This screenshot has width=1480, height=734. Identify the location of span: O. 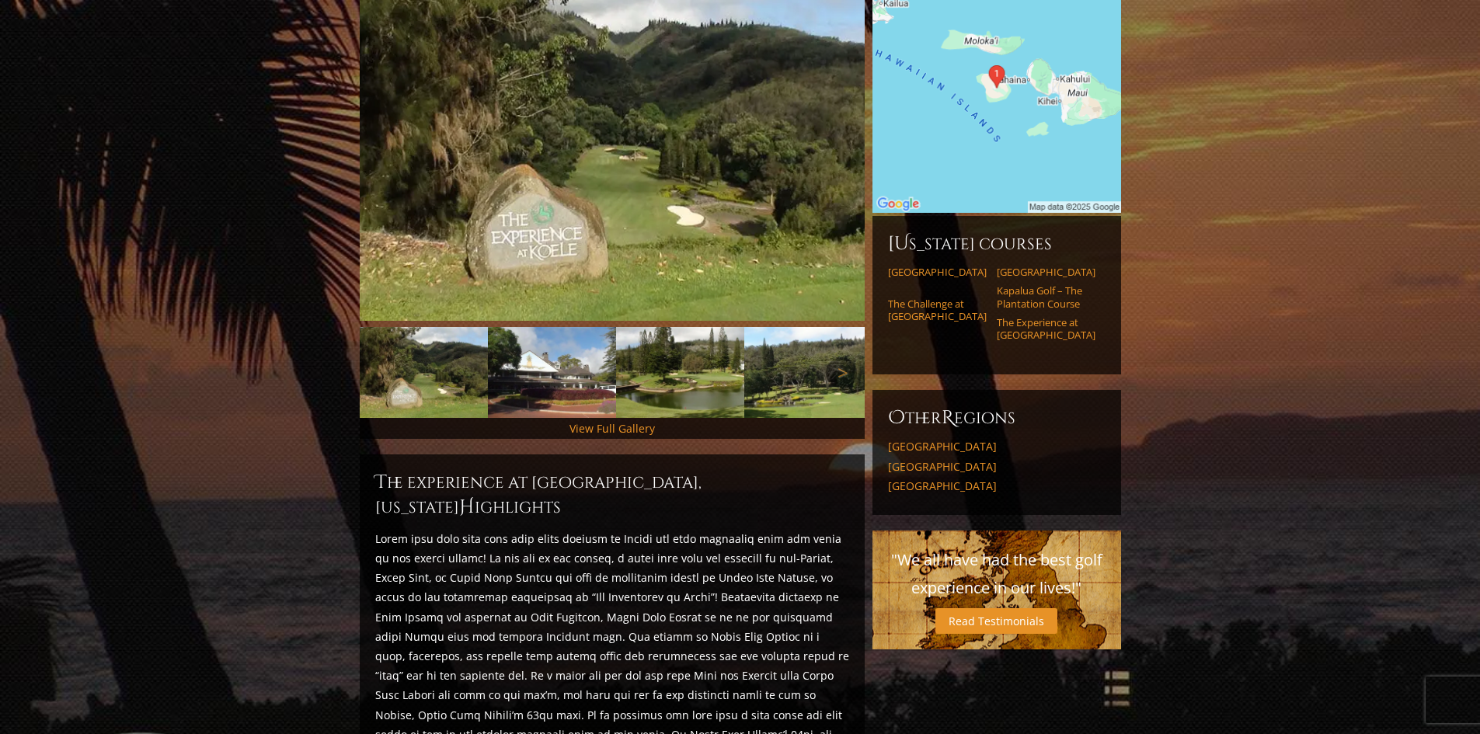
(897, 418).